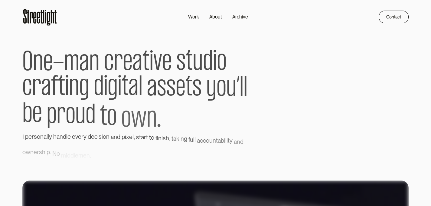  I want to click on div: Contact, so click(393, 17).